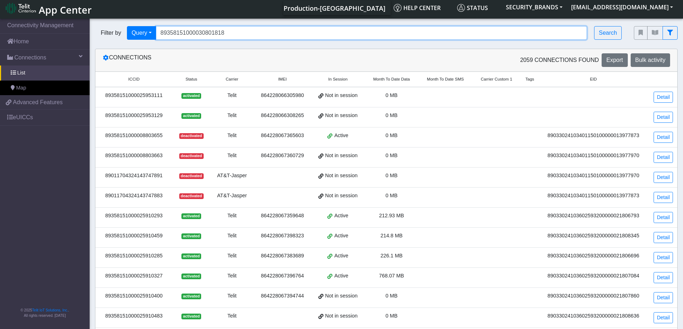 The width and height of the screenshot is (683, 329). I want to click on div: 864228067396764, so click(282, 276).